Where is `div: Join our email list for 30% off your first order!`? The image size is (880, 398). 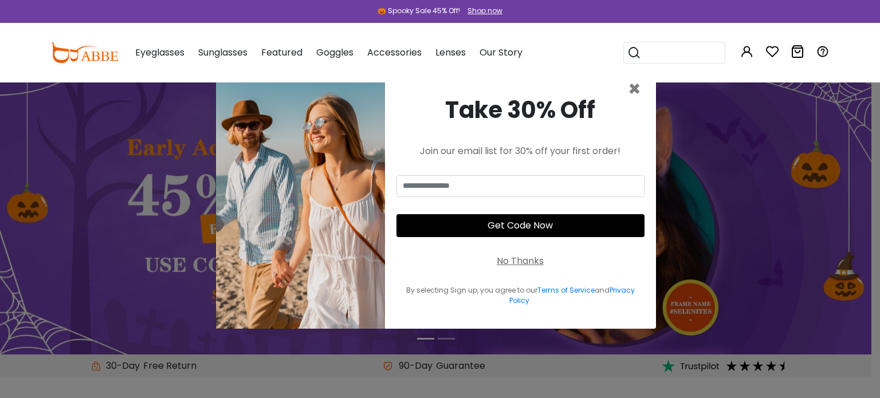 div: Join our email list for 30% off your first order! is located at coordinates (520, 151).